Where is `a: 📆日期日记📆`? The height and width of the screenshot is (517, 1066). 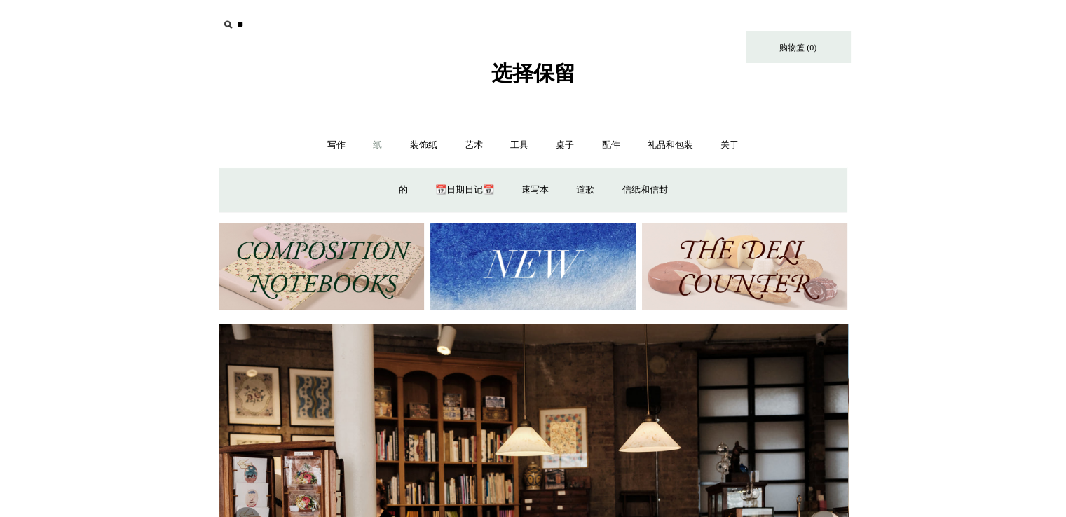
a: 📆日期日记📆 is located at coordinates (465, 190).